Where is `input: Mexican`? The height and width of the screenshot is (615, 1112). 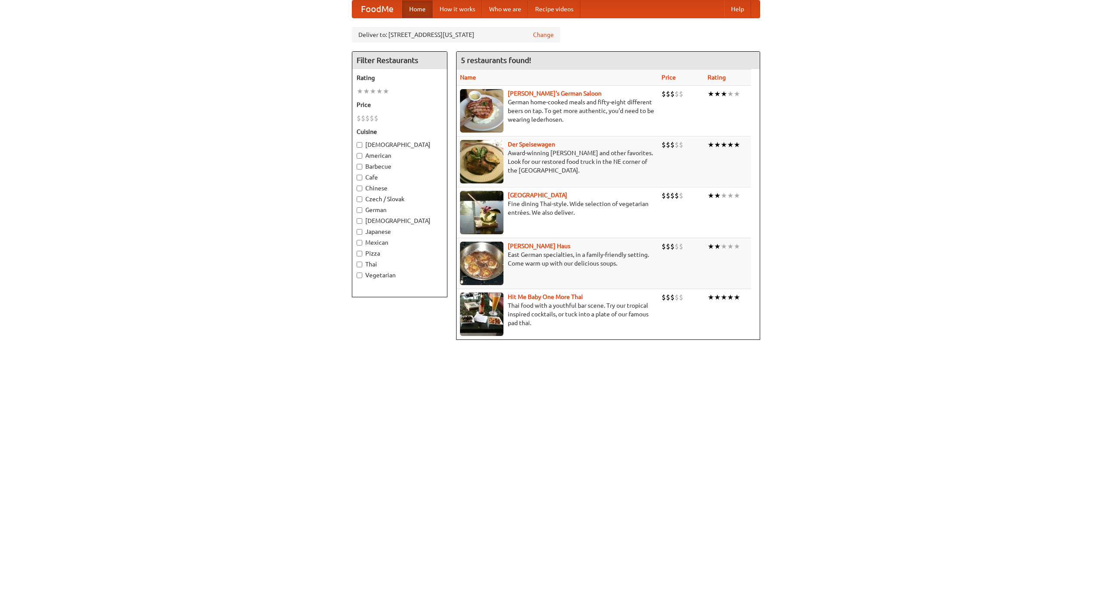 input: Mexican is located at coordinates (359, 242).